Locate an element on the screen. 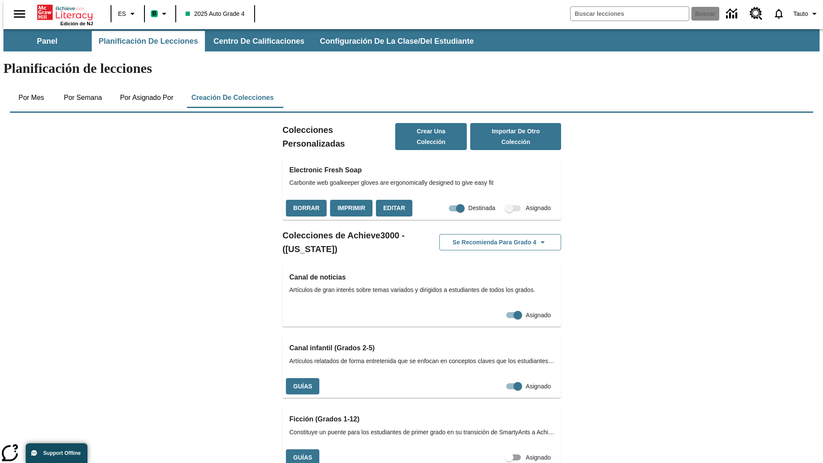  span: Panel is located at coordinates (47, 41).